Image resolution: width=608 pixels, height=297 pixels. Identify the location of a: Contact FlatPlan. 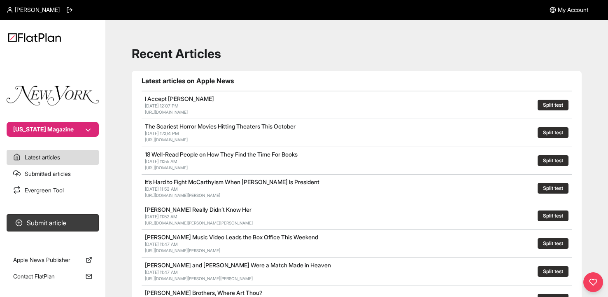
(53, 276).